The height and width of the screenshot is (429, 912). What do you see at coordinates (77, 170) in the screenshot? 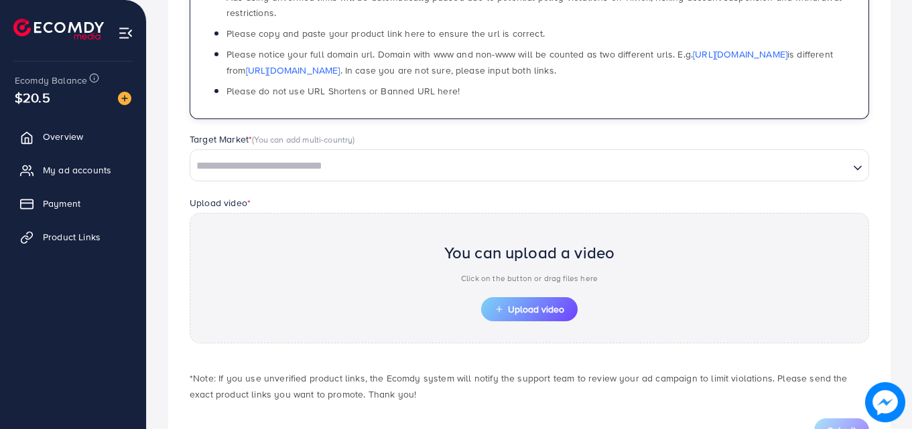
I see `span: My ad accounts` at bounding box center [77, 170].